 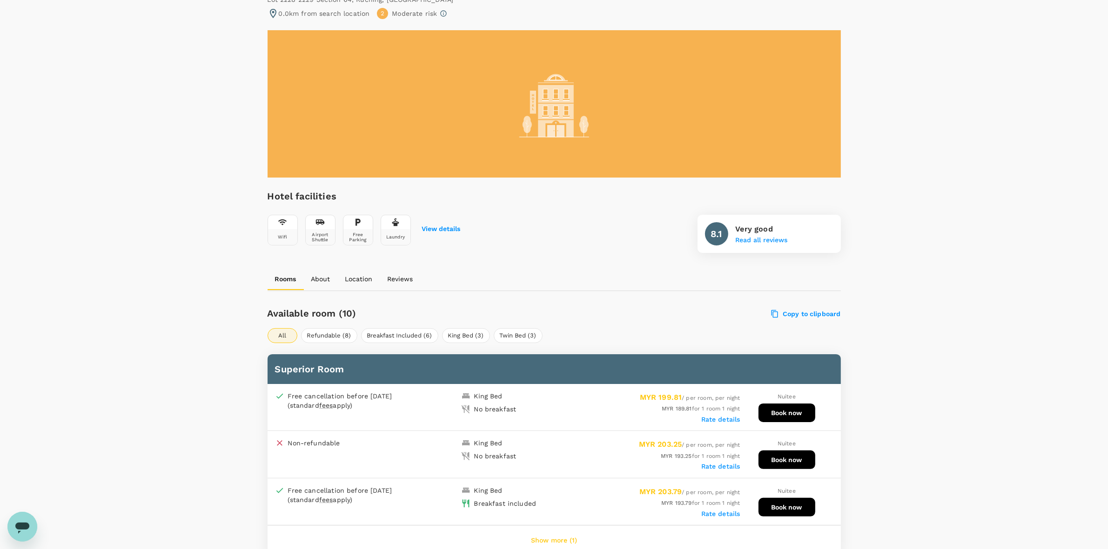 I want to click on span: MYR 199.81, so click(x=661, y=397).